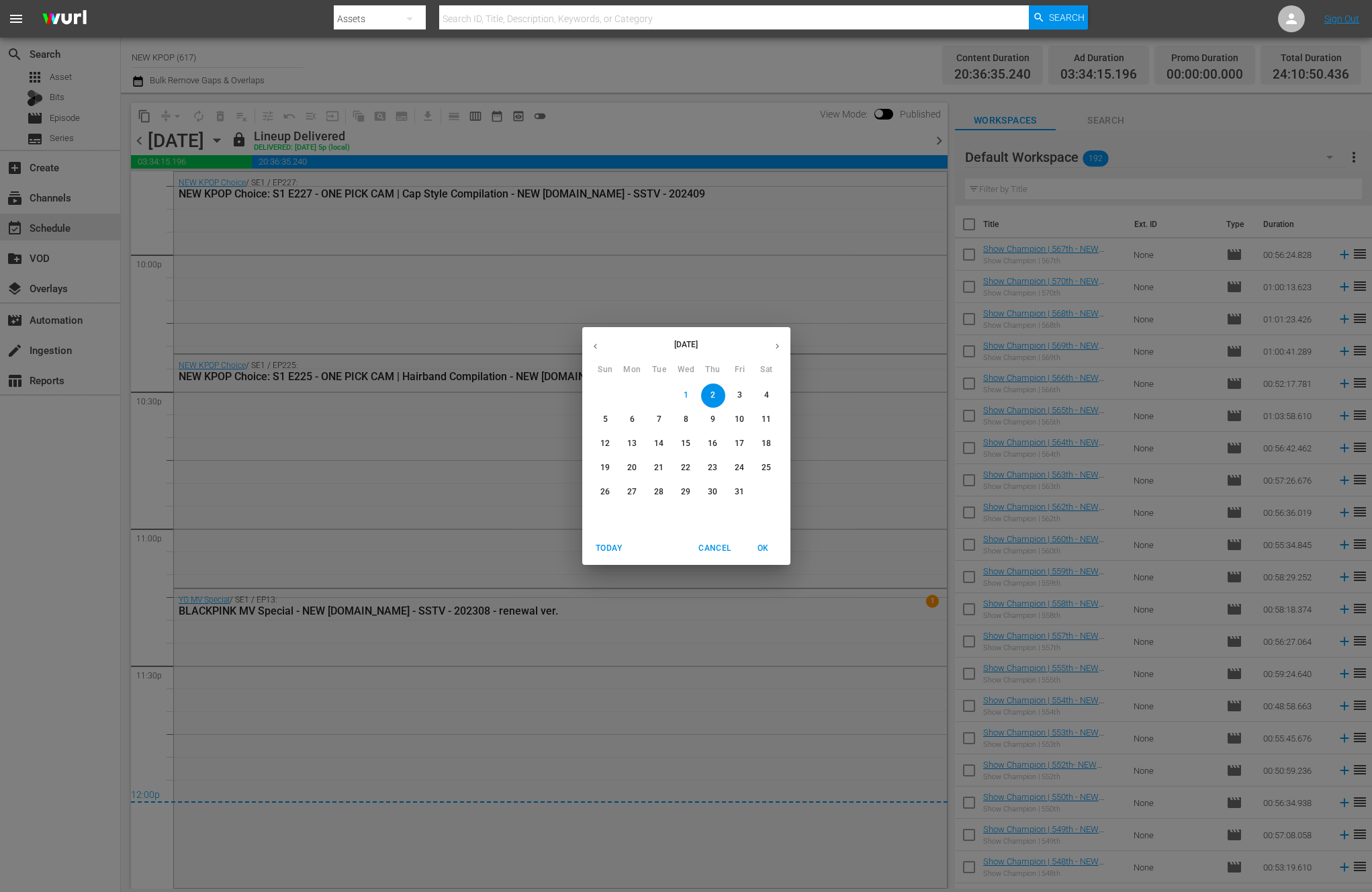 Image resolution: width=1372 pixels, height=892 pixels. I want to click on button: 10, so click(740, 420).